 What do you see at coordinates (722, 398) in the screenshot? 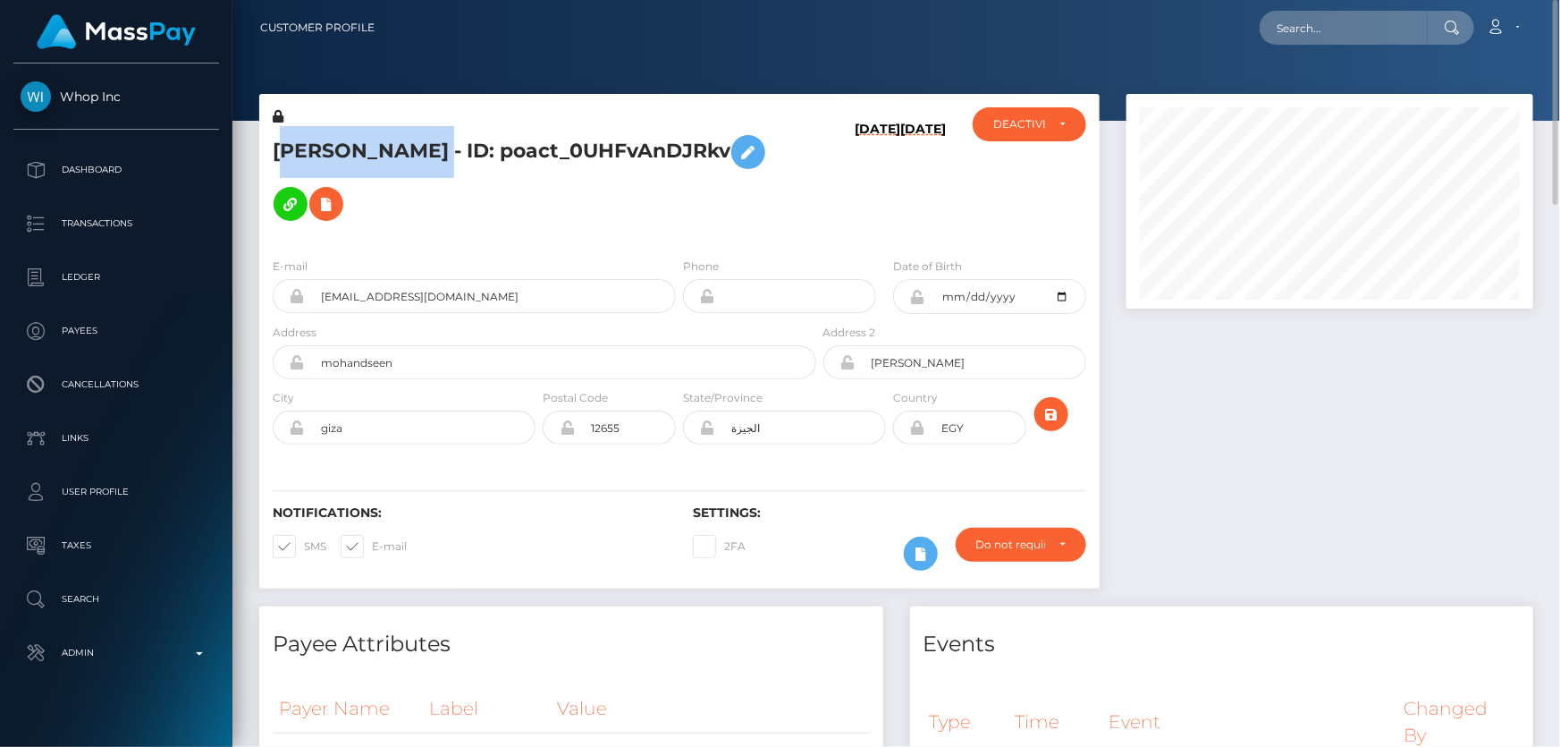
I see `label: State/Province` at bounding box center [722, 398].